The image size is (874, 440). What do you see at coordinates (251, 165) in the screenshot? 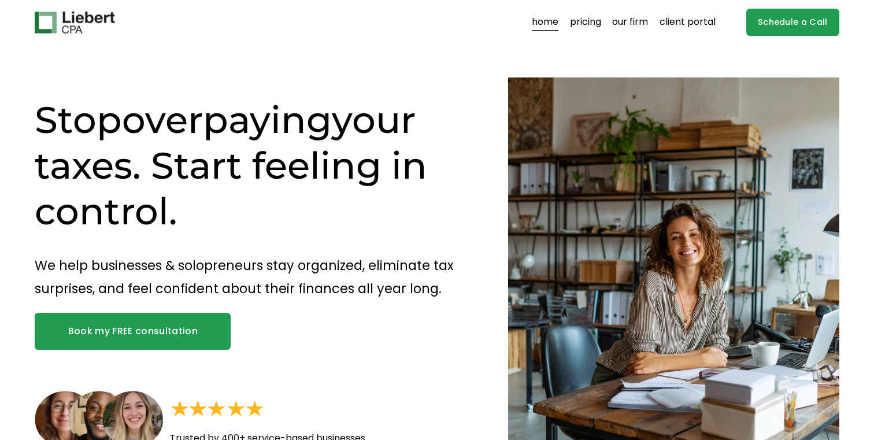
I see `h1: Stop your taxes. Start feeling in control.` at bounding box center [251, 165].